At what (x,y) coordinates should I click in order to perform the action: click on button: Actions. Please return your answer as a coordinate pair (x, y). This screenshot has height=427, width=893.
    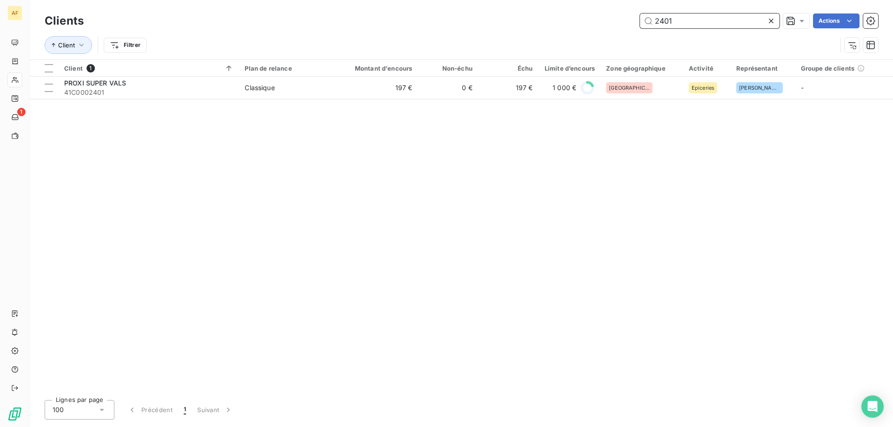
    Looking at the image, I should click on (836, 21).